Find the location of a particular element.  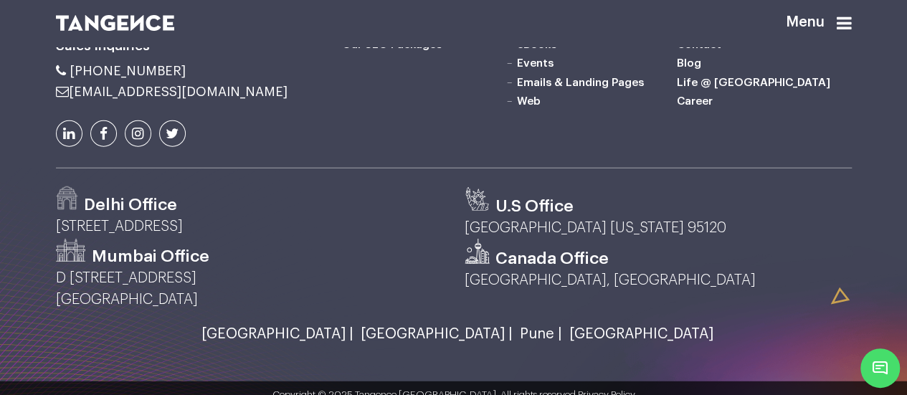

a: Emails & Landing Pages is located at coordinates (579, 82).